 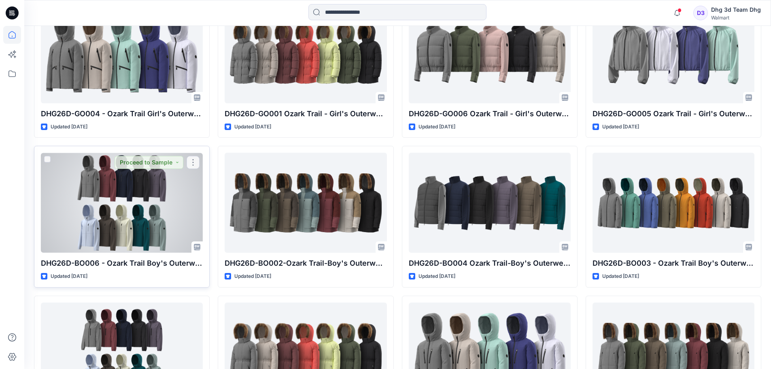 What do you see at coordinates (490, 53) in the screenshot?
I see `a: DHG26D-GO006 Ozark Trail - Girl's Outerwear-Hybrid Jacket` at bounding box center [490, 53].